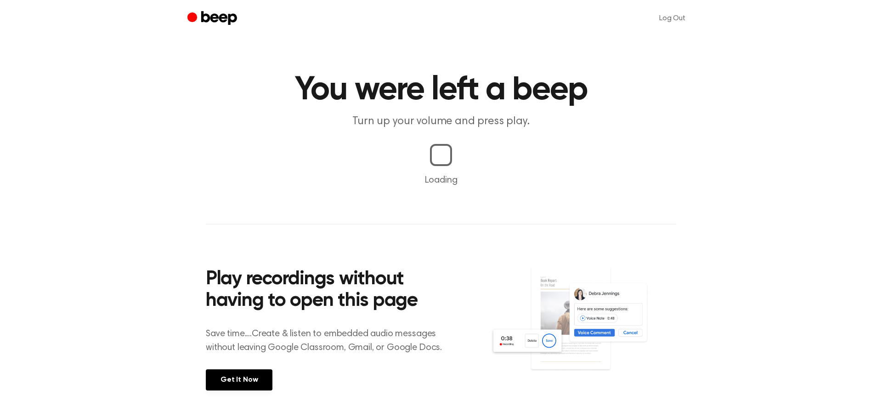  What do you see at coordinates (441, 121) in the screenshot?
I see `p: Turn up your volume and press play.` at bounding box center [441, 121].